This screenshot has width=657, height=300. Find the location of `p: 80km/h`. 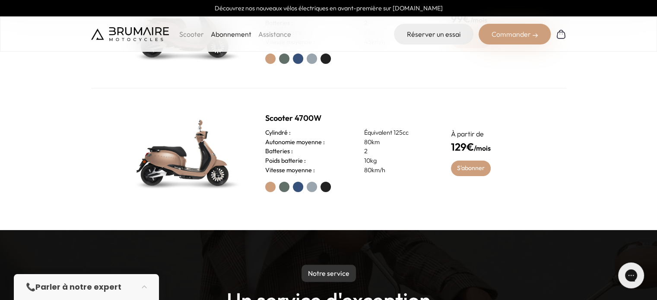

p: 80km/h is located at coordinates (397, 170).